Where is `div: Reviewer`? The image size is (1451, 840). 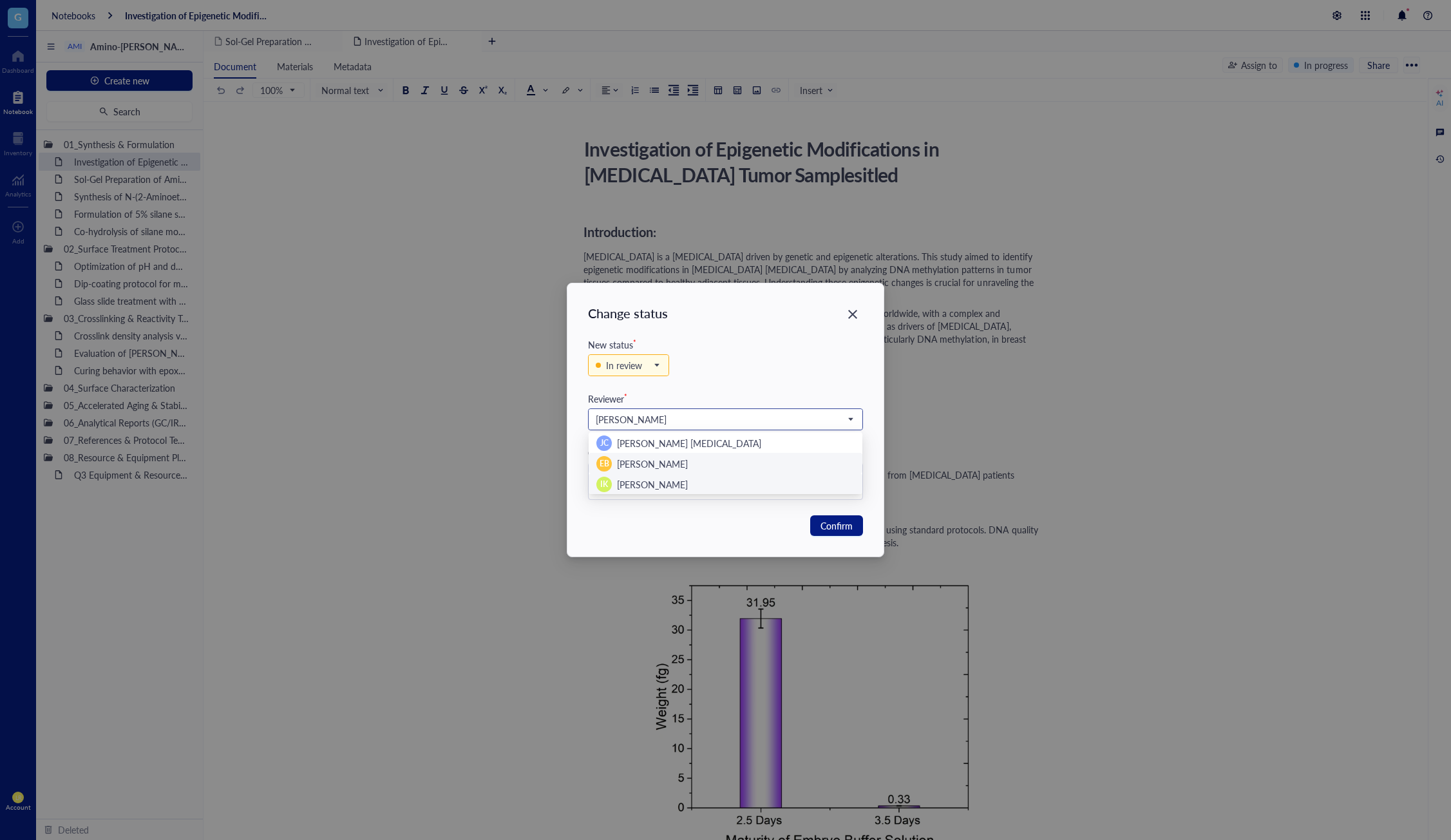
div: Reviewer is located at coordinates (726, 399).